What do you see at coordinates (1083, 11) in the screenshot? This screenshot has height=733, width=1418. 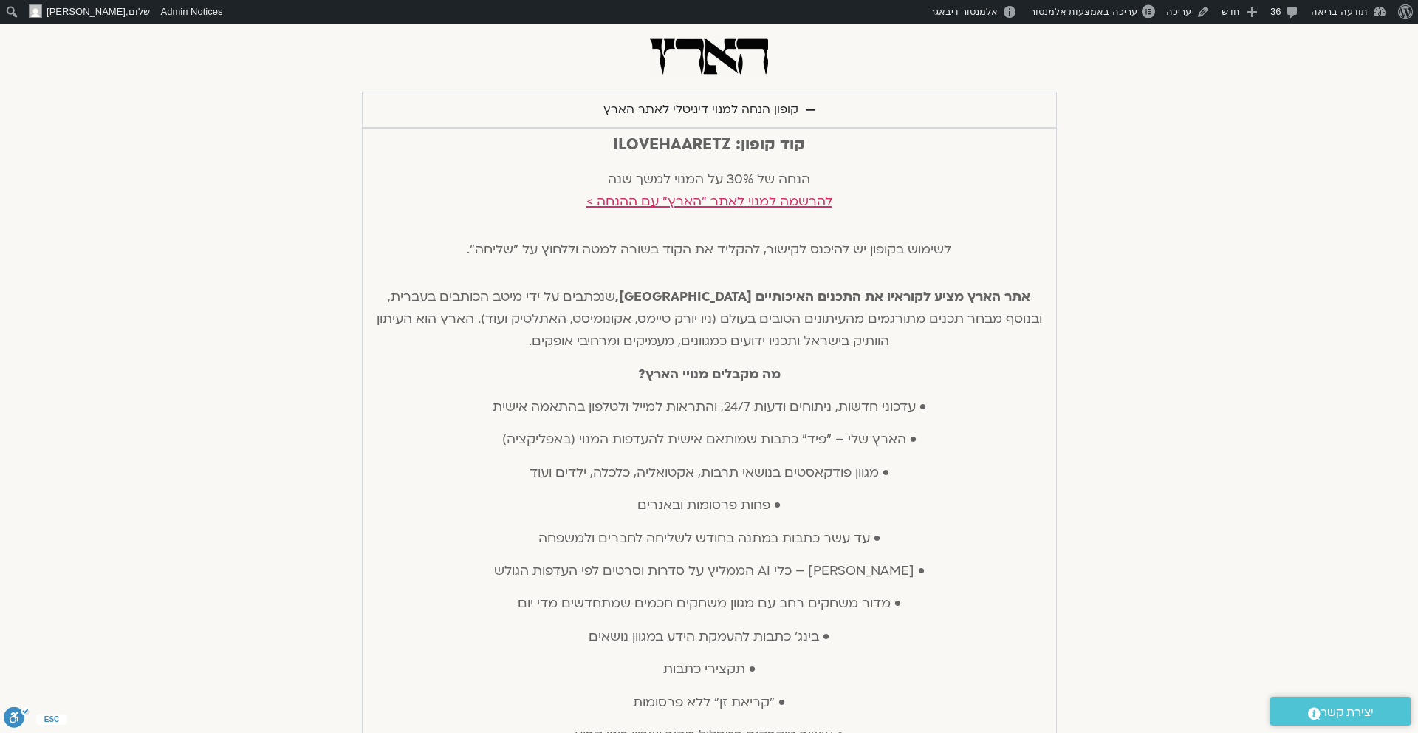 I see `span: עריכה באמצעות אלמנטור` at bounding box center [1083, 11].